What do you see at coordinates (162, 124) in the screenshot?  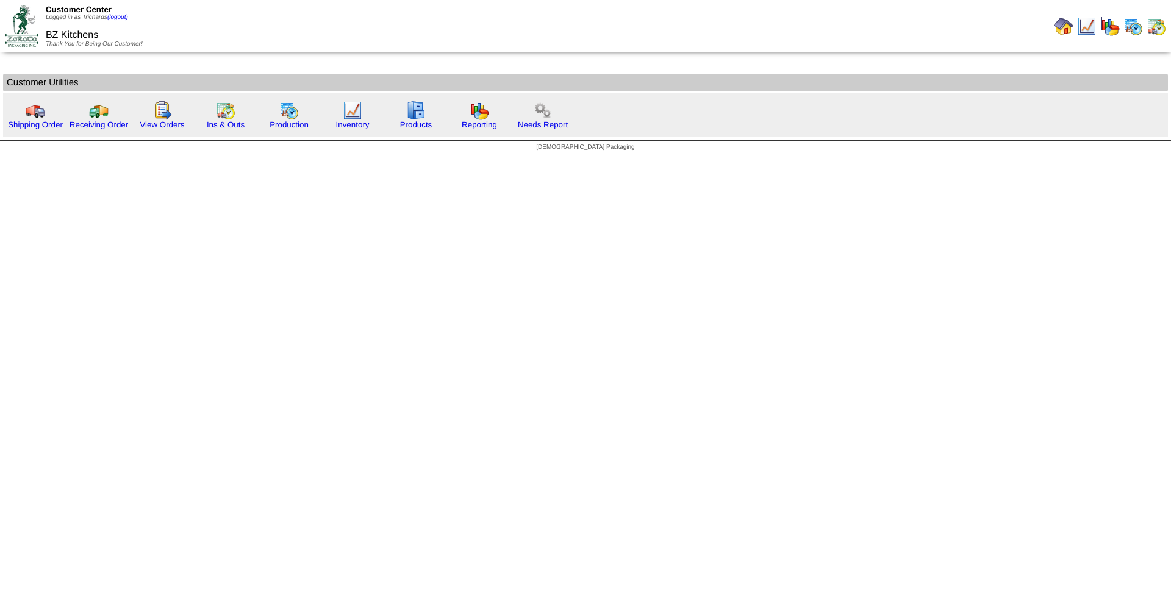 I see `a: View Orders` at bounding box center [162, 124].